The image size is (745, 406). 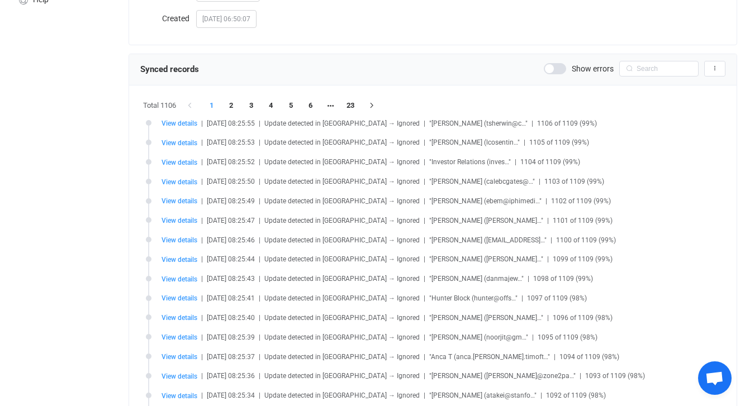 What do you see at coordinates (557, 299) in the screenshot?
I see `span: 1097 of 1109 (98%)` at bounding box center [557, 299].